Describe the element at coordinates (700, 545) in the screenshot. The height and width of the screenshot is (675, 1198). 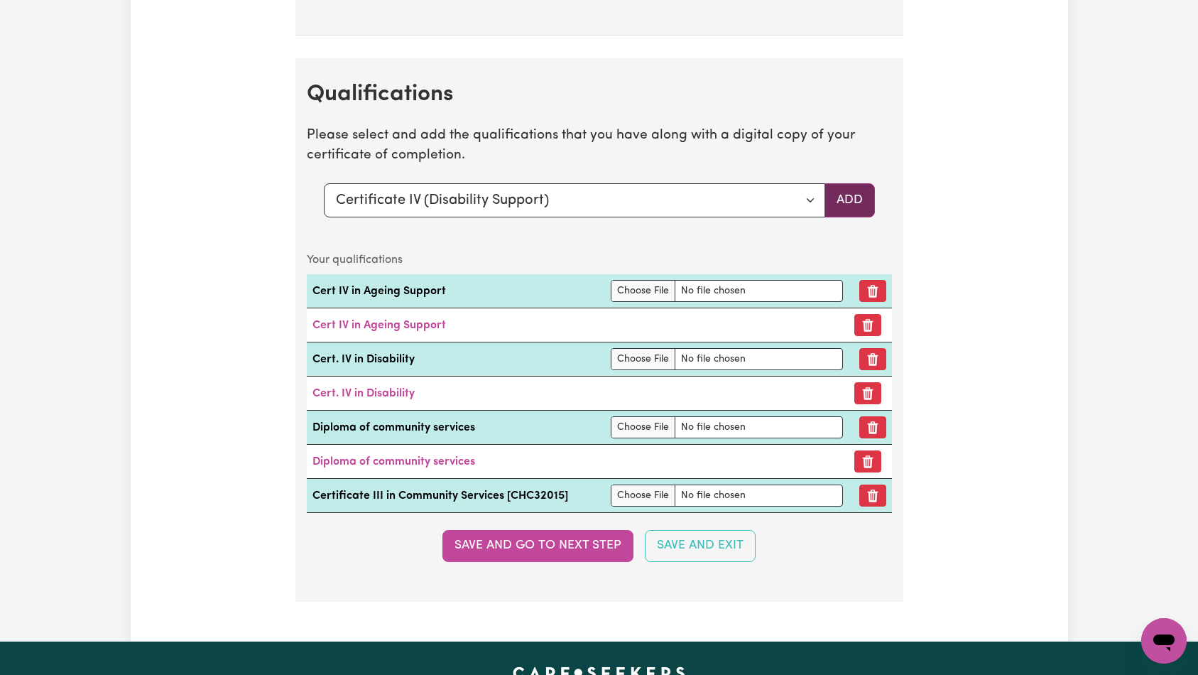
I see `button: Save and Exit` at that location.